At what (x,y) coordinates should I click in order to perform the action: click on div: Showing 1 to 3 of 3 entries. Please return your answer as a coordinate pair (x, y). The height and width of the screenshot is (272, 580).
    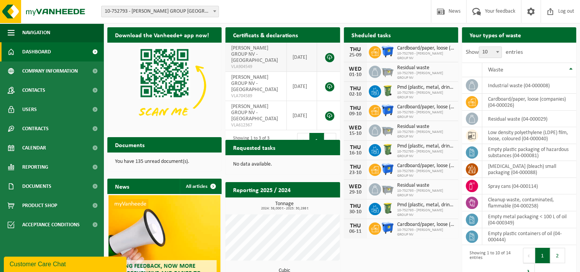
    Looking at the image, I should click on (254, 140).